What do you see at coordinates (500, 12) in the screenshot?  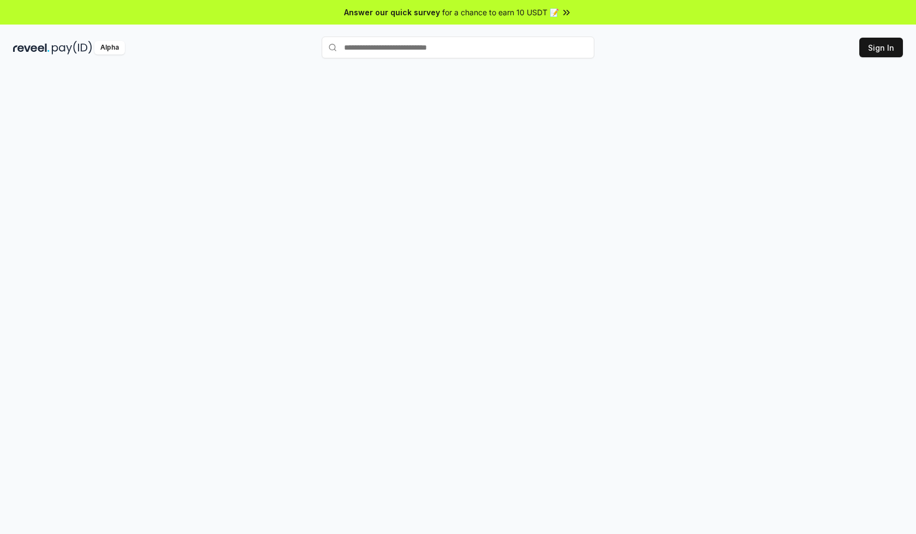 I see `span: for a chance to earn 10 USDT 📝` at bounding box center [500, 12].